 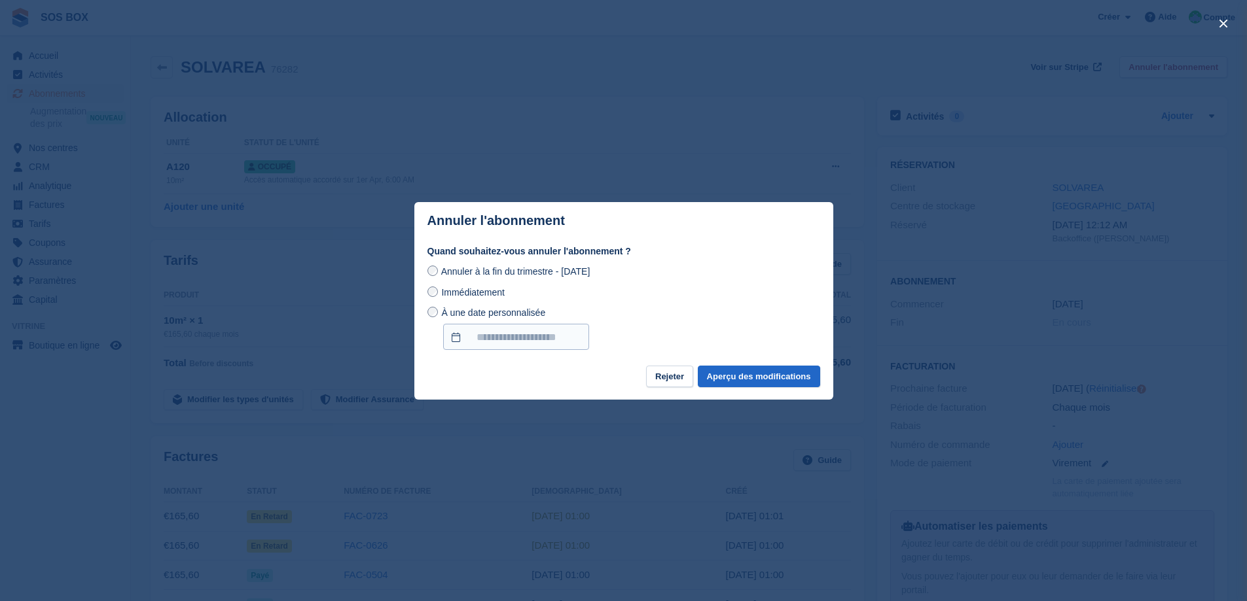 I want to click on p: Annuler l'abonnement, so click(x=496, y=221).